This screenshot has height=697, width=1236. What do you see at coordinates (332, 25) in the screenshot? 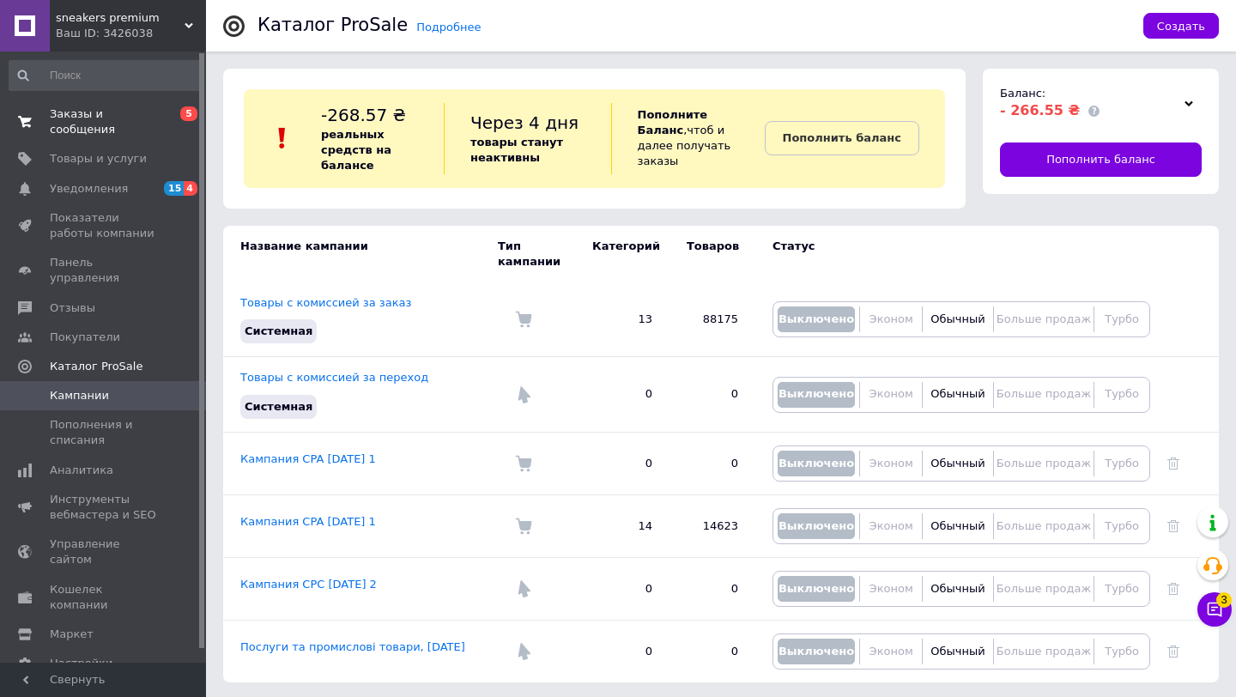
I see `div: Каталог ProSale` at bounding box center [332, 25].